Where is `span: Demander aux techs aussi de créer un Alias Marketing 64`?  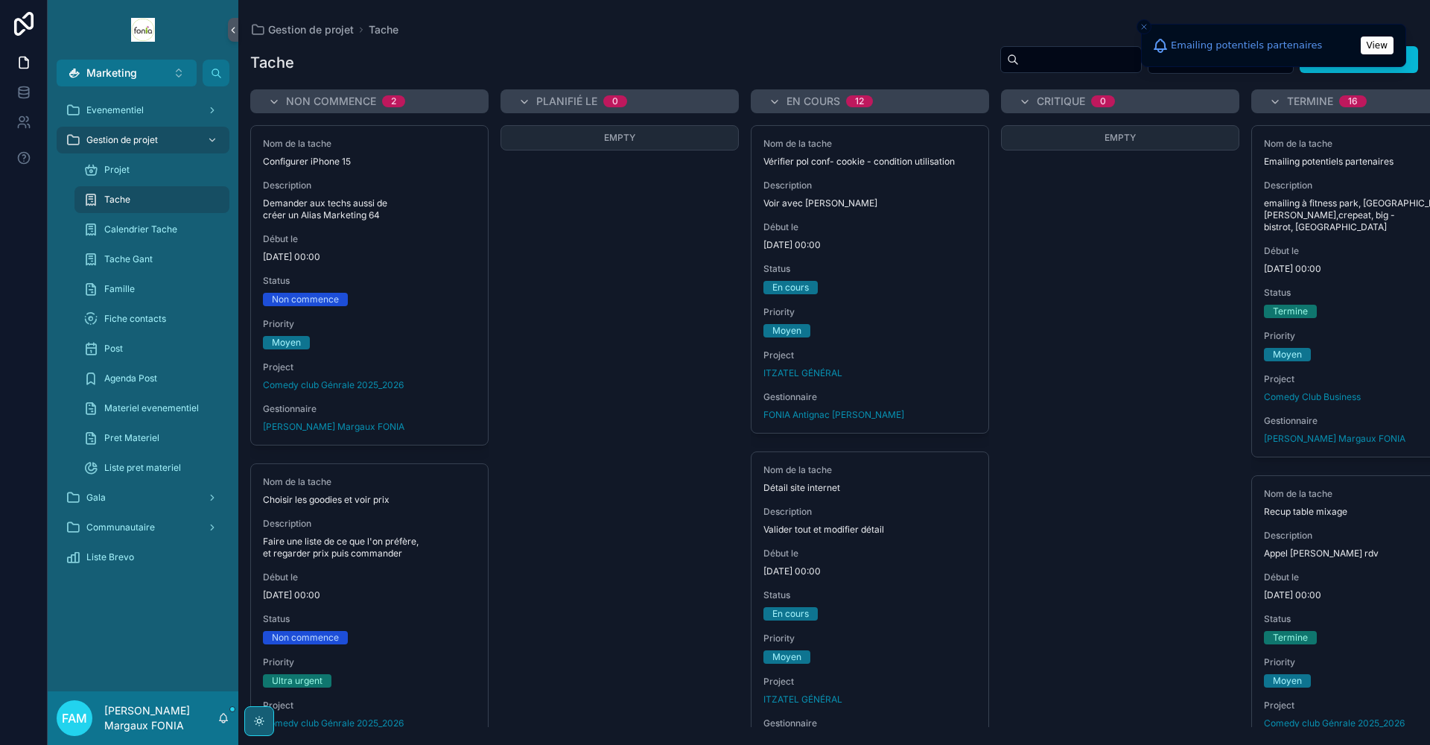 span: Demander aux techs aussi de créer un Alias Marketing 64 is located at coordinates (369, 209).